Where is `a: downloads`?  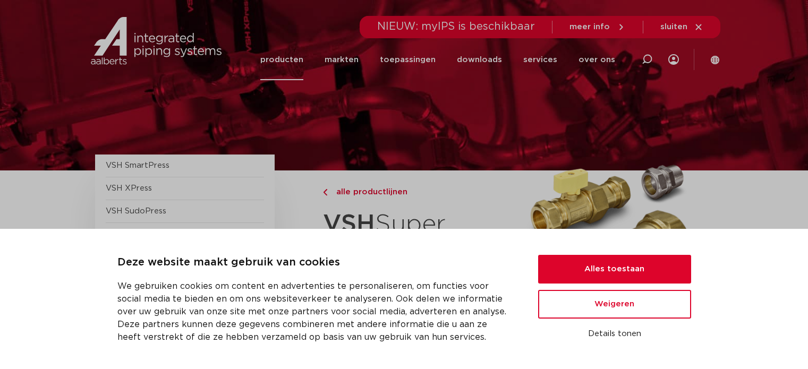
a: downloads is located at coordinates (479, 60).